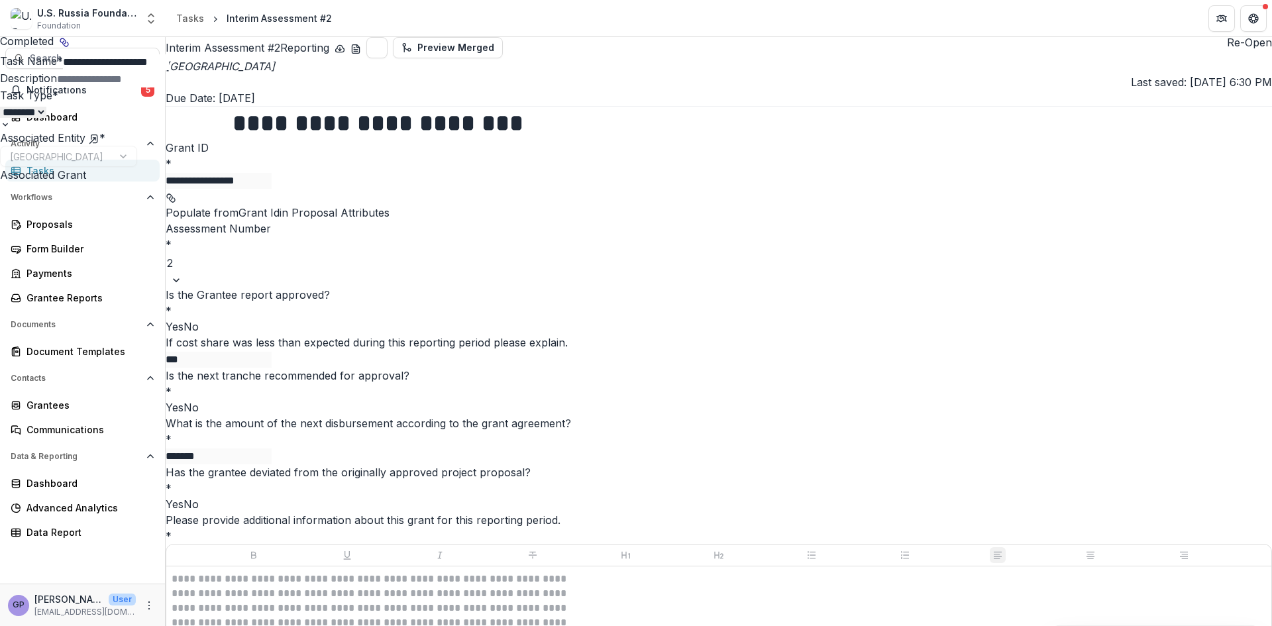 The width and height of the screenshot is (1272, 626). I want to click on div: Interim Assessment #2, so click(279, 18).